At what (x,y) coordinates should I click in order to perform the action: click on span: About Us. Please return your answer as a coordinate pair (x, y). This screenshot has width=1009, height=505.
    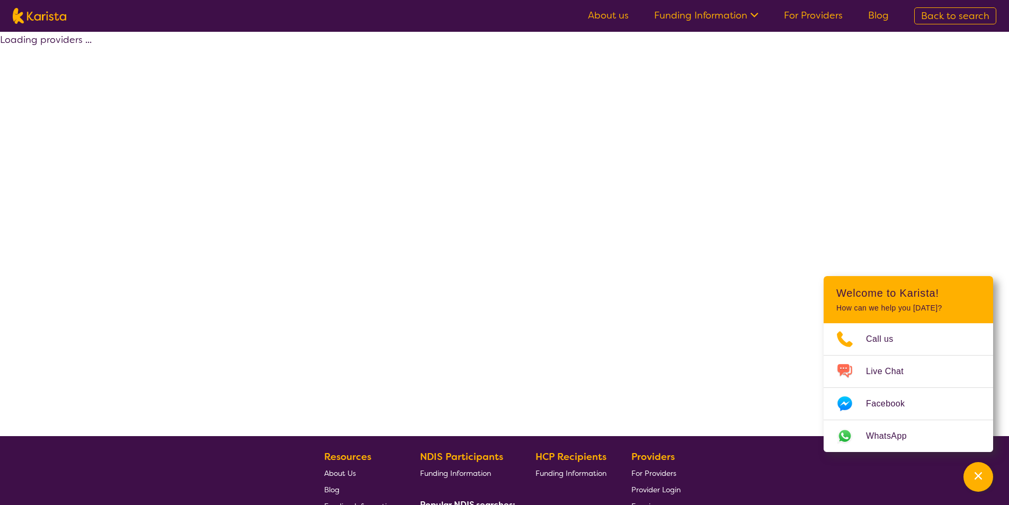
    Looking at the image, I should click on (340, 473).